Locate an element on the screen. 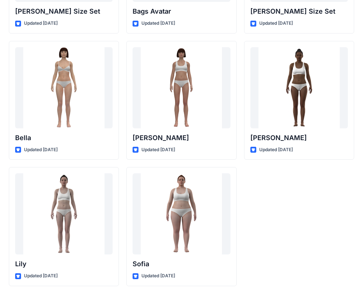 The width and height of the screenshot is (363, 295). p: Sofia is located at coordinates (181, 264).